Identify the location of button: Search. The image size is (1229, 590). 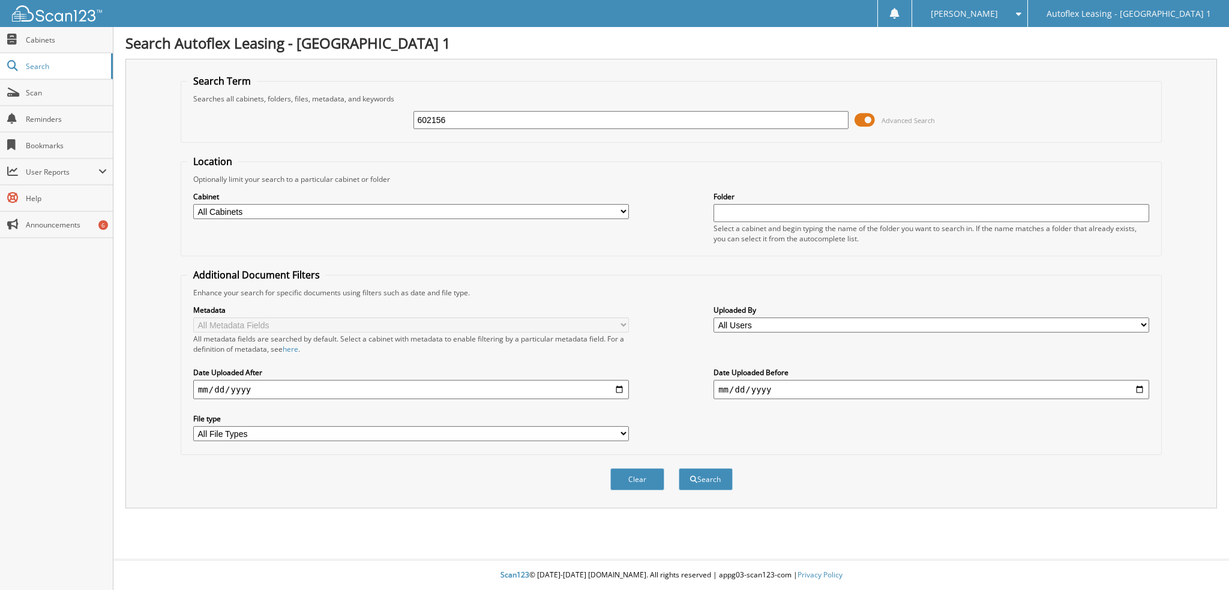
(706, 479).